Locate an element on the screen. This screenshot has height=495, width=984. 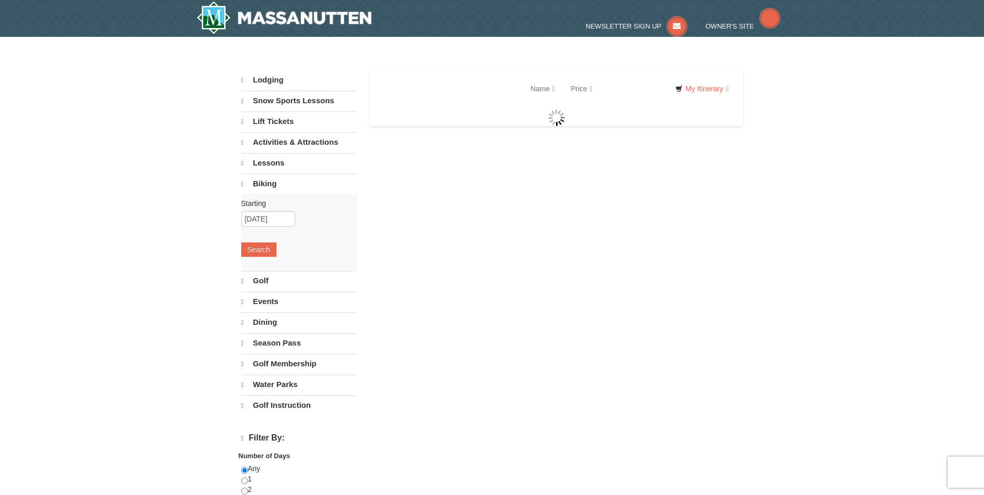
a: My Itinerary is located at coordinates (702, 89).